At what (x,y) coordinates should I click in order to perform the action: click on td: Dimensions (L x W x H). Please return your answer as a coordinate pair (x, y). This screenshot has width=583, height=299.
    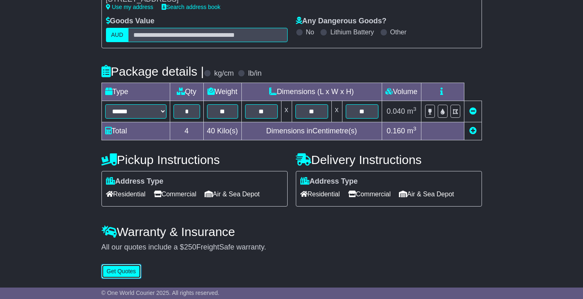
    Looking at the image, I should click on (311, 92).